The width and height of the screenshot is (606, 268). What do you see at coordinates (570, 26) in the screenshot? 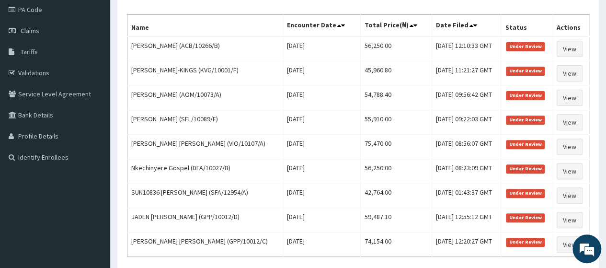
I see `th: Actions` at bounding box center [570, 26].